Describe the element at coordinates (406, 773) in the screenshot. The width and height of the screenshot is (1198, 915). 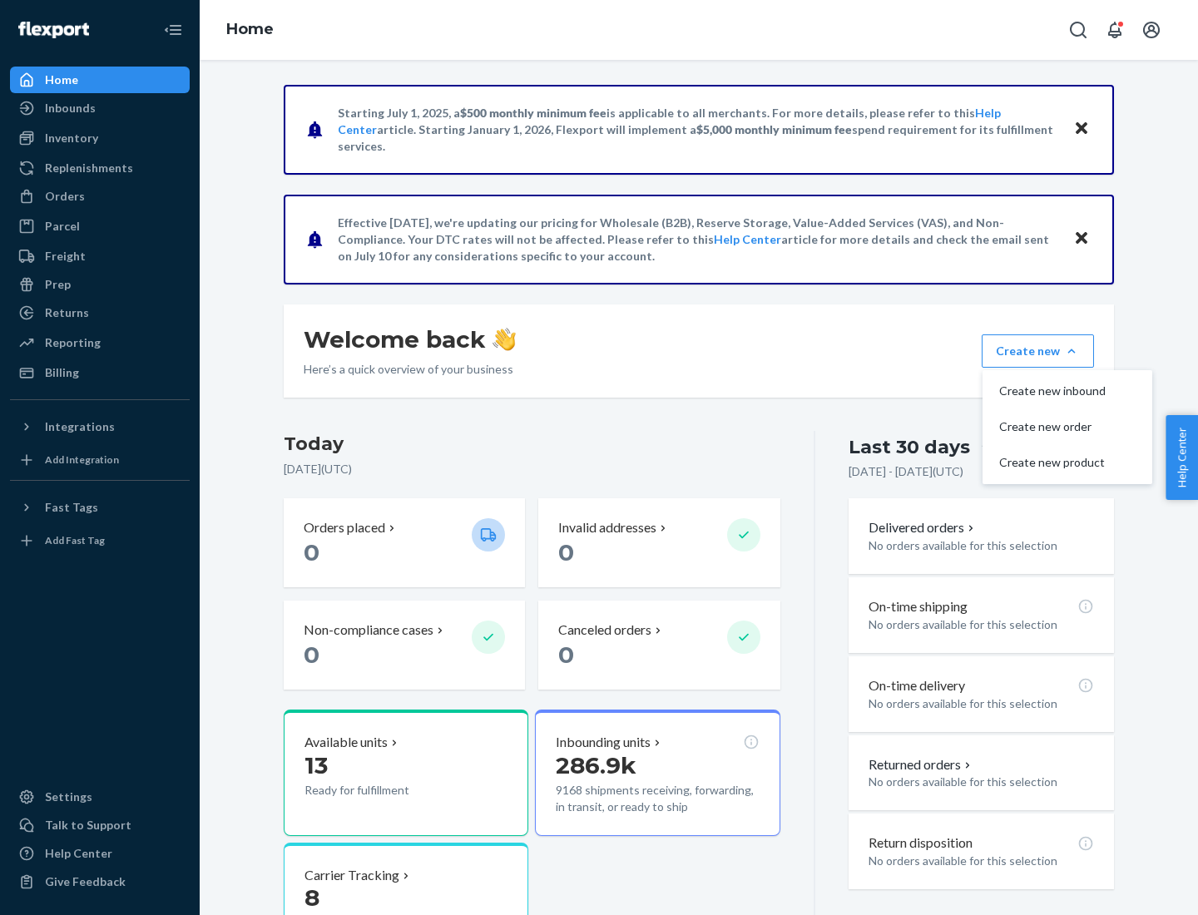
I see `button: Available units13Ready for fulfillment` at that location.